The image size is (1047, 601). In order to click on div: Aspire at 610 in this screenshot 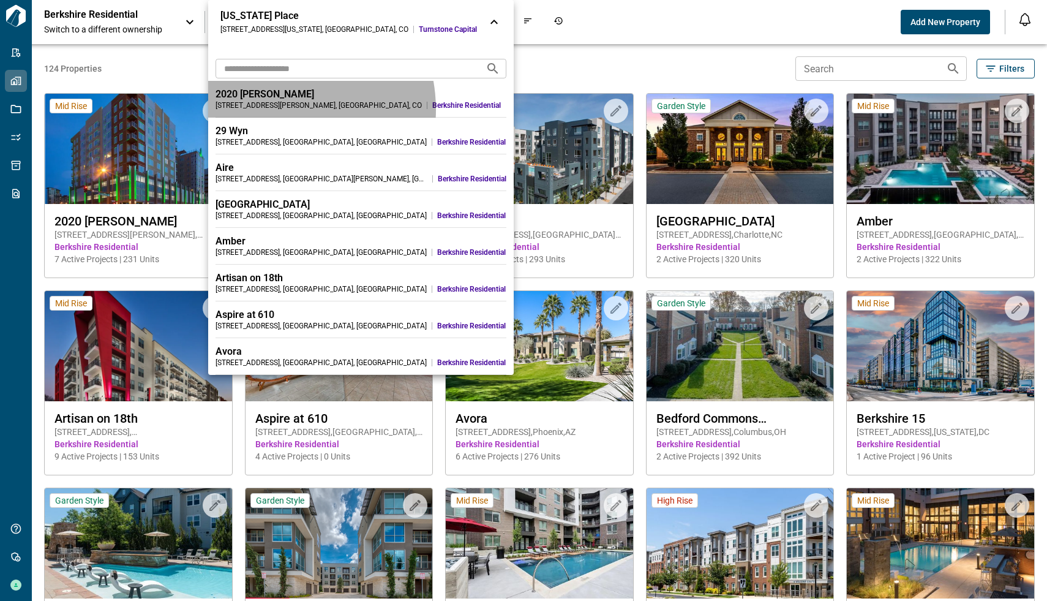, I will do `click(361, 315)`.